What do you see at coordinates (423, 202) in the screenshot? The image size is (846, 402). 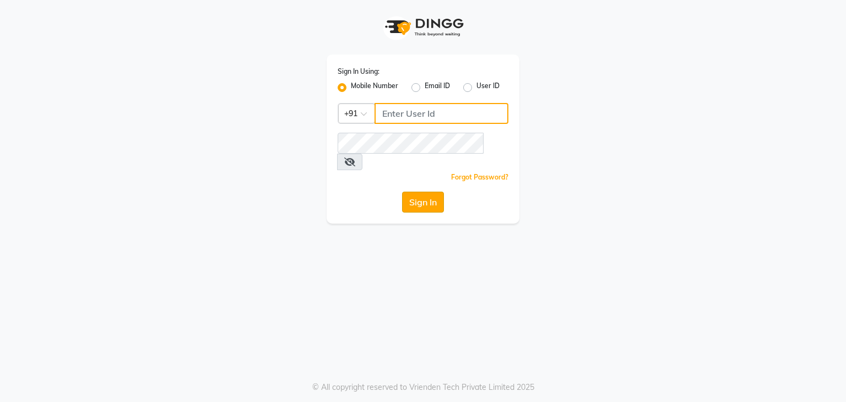 I see `button: Sign In` at bounding box center [423, 202].